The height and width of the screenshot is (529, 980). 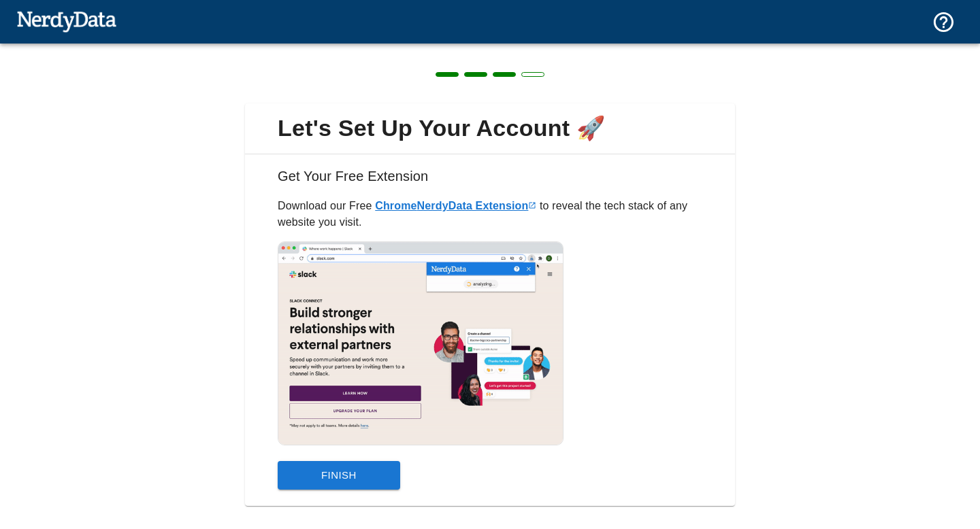 I want to click on a: ChromeNerdyData Extension, so click(x=455, y=205).